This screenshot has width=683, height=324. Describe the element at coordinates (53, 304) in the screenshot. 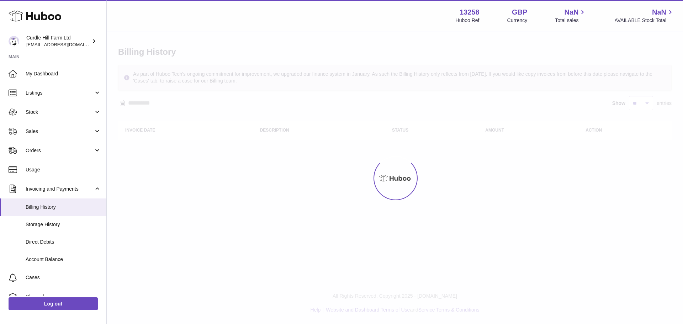

I see `a: Log out` at that location.